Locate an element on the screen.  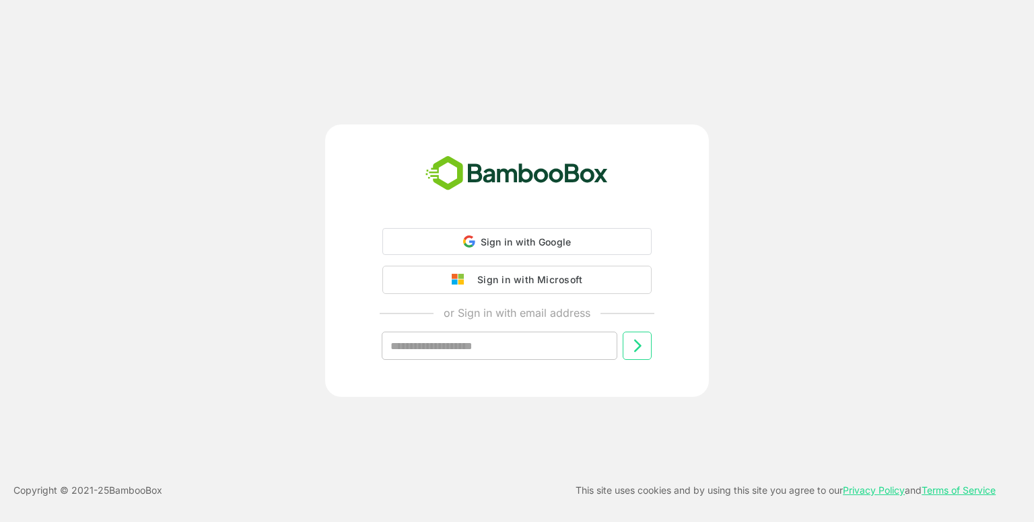
button: Sign in with Microsoft is located at coordinates (517, 280).